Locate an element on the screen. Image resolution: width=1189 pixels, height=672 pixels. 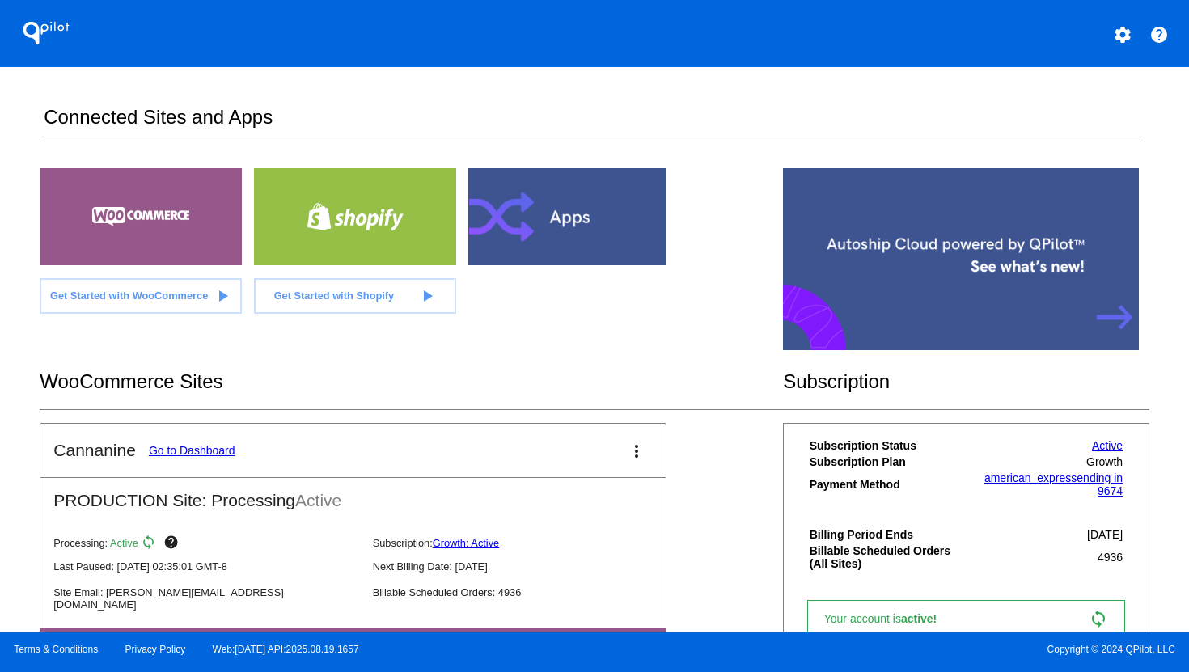
h2: PRODUCTION Site: Processing is located at coordinates (353, 494).